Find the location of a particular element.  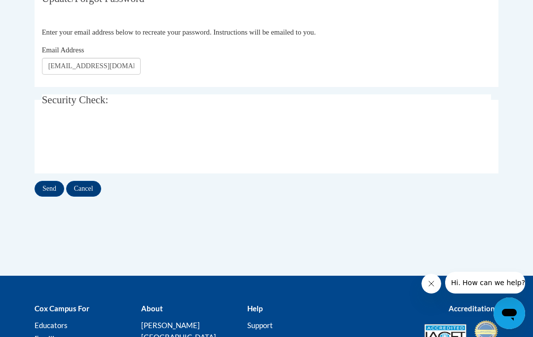

input: Email is located at coordinates (91, 66).